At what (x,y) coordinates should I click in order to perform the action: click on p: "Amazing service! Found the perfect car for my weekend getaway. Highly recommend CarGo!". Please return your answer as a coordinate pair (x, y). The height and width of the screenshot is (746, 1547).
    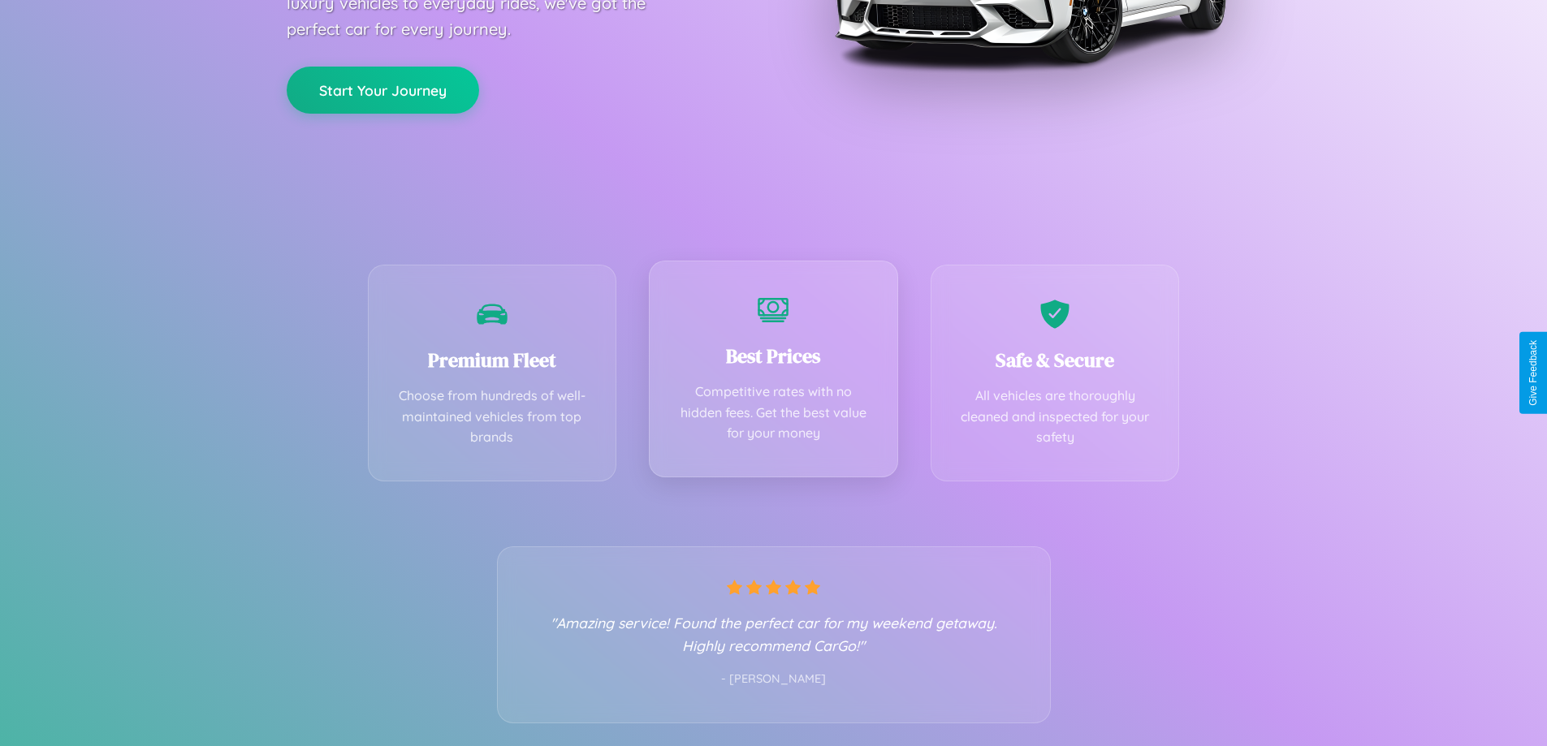
    Looking at the image, I should click on (774, 634).